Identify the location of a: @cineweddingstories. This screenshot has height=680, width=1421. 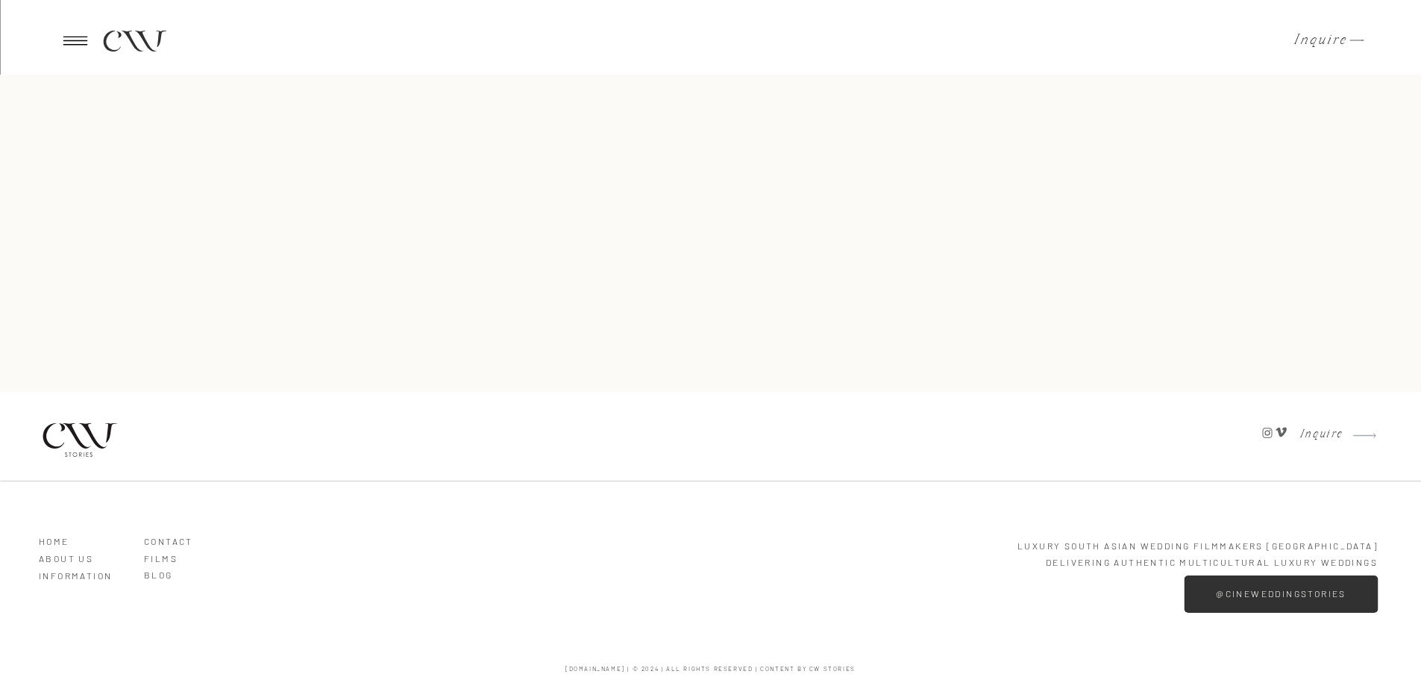
(1281, 593).